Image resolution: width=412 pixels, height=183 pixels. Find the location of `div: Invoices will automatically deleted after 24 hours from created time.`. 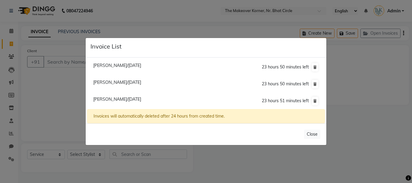

div: Invoices will automatically deleted after 24 hours from created time. is located at coordinates (206, 116).